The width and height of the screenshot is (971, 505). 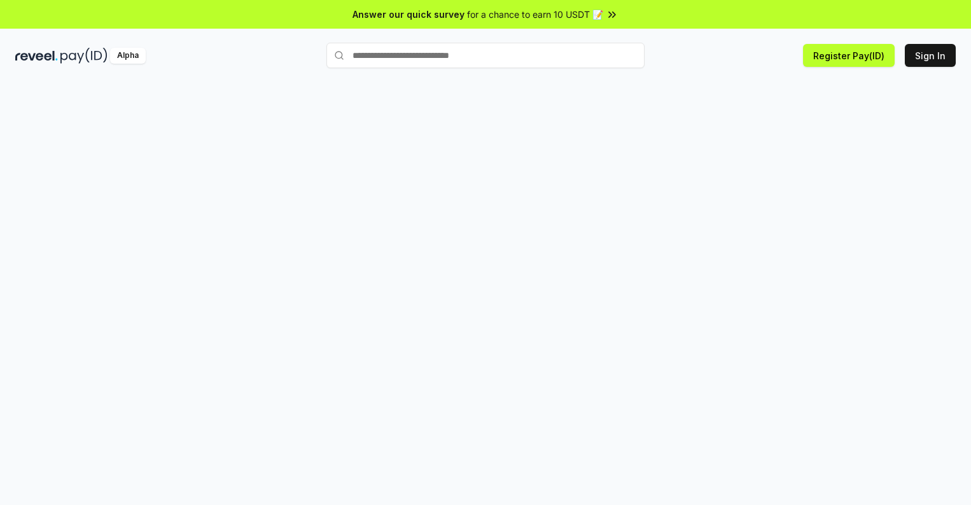 I want to click on div: Alpha, so click(x=128, y=55).